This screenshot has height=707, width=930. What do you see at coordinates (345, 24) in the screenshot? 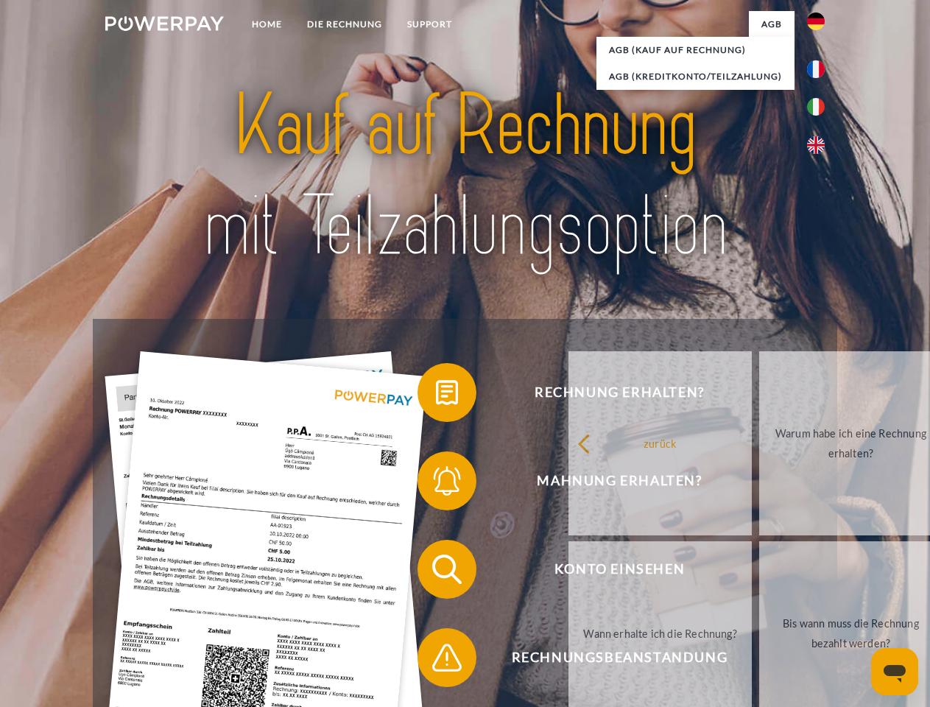
I see `a: DIE RECHNUNG` at bounding box center [345, 24].